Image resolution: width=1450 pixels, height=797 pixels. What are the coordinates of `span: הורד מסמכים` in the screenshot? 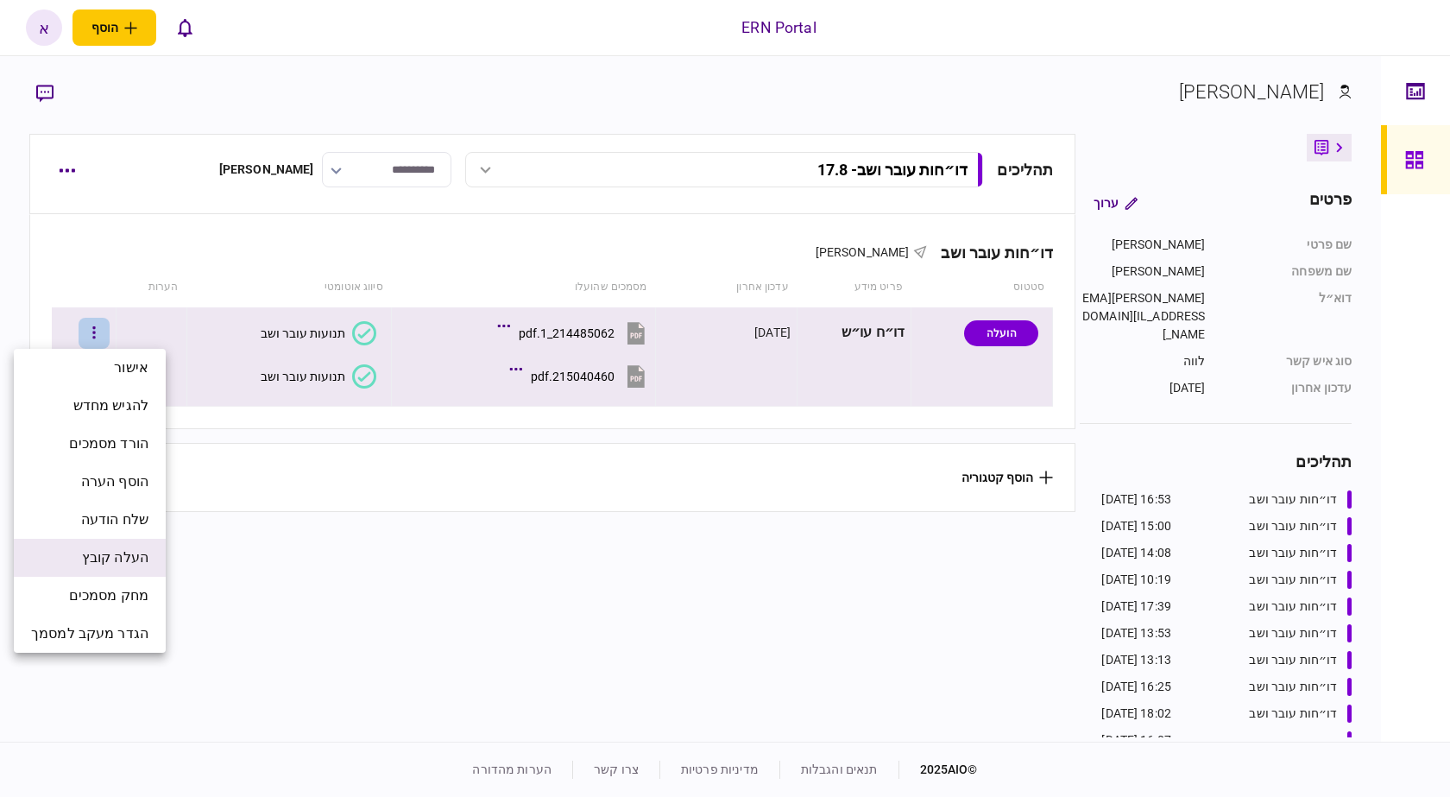 It's located at (109, 444).